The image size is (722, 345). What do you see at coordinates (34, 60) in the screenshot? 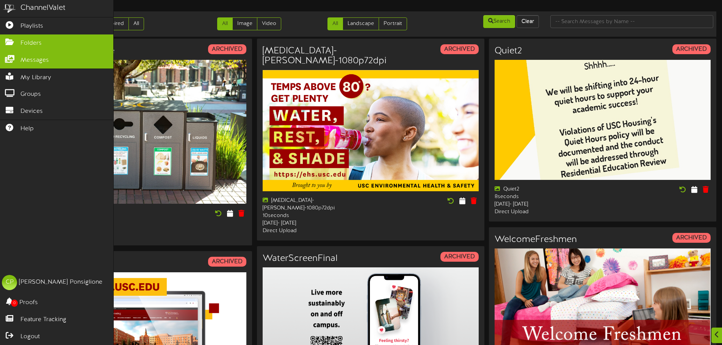
I see `span: Messages` at bounding box center [34, 60].